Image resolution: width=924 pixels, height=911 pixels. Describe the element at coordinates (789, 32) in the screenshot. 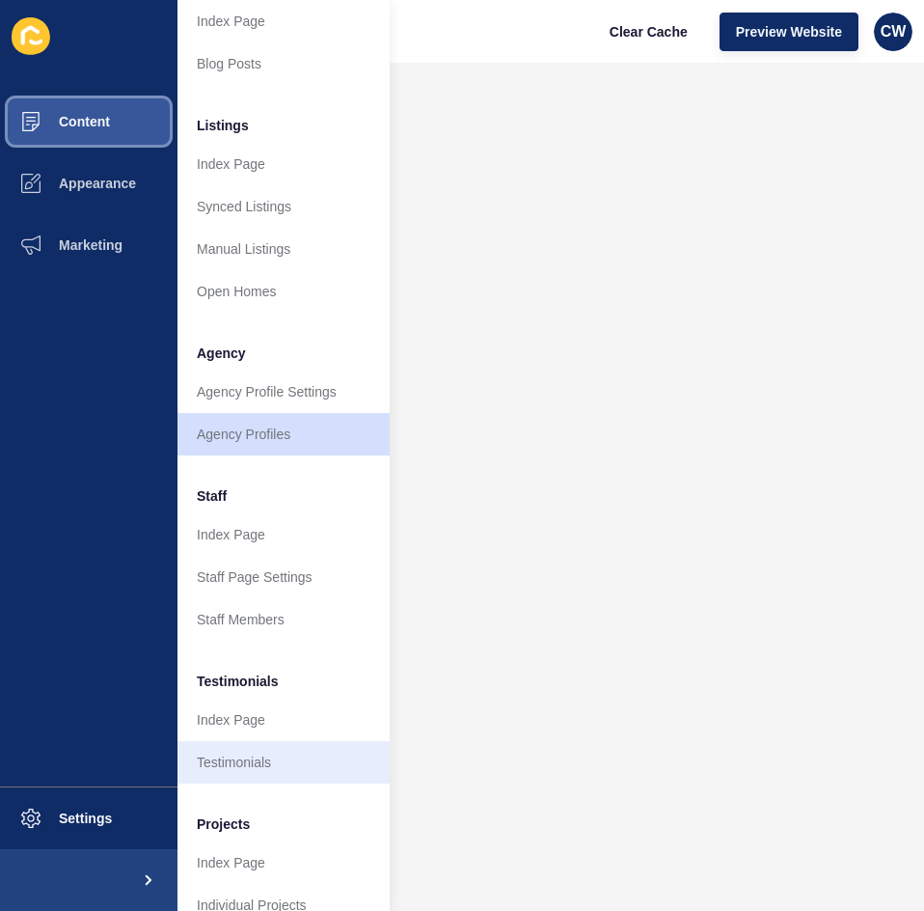

I see `span: Preview Website` at that location.